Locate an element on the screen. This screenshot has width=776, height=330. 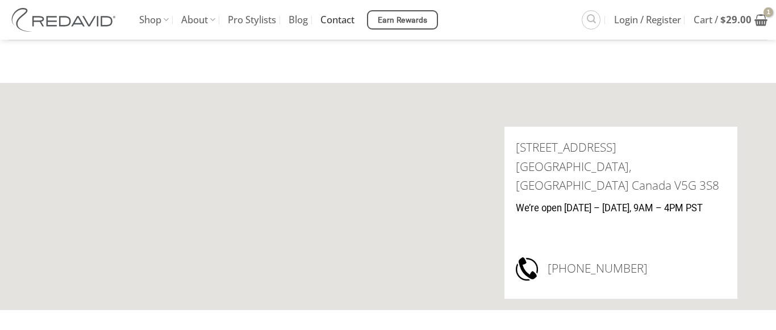
a: Earn Rewards is located at coordinates (402, 20).